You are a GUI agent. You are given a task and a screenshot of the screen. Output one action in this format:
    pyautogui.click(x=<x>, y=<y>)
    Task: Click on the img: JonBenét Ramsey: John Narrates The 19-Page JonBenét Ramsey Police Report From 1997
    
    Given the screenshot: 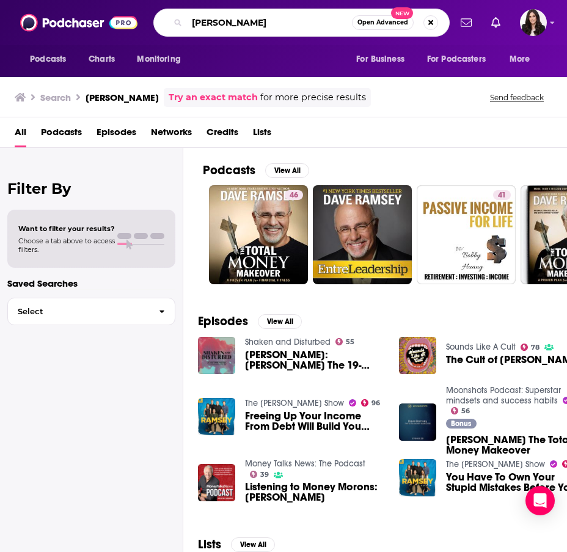 What is the action you would take?
    pyautogui.click(x=216, y=355)
    